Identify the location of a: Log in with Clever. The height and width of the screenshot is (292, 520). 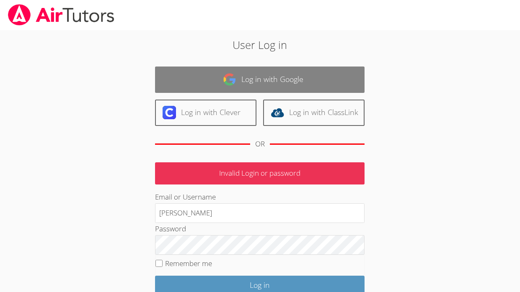
(206, 113).